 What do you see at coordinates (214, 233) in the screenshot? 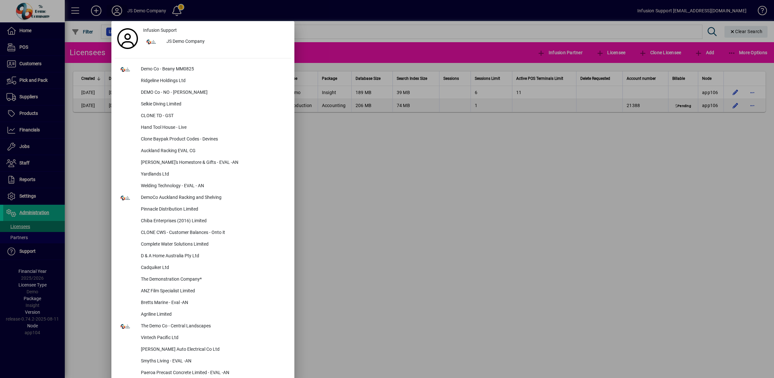
I see `div: CLONE CWS - Customer Balances - Onto it` at bounding box center [214, 233].